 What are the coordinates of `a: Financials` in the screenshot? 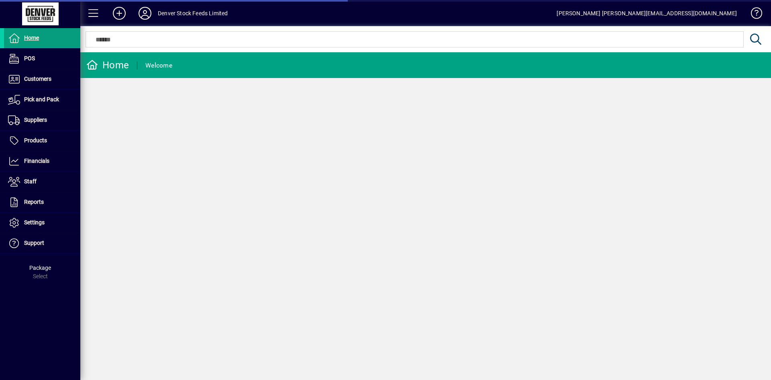 It's located at (42, 161).